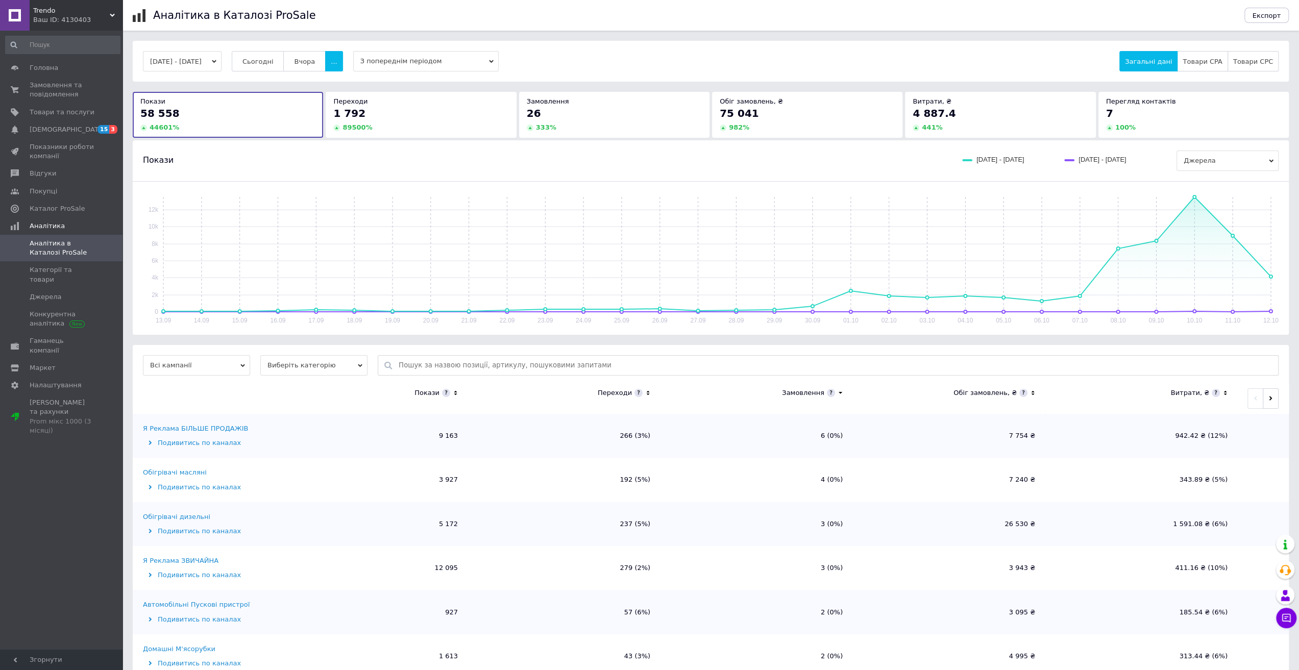 This screenshot has width=1299, height=670. What do you see at coordinates (62, 319) in the screenshot?
I see `span: Конкурентна аналітика` at bounding box center [62, 319].